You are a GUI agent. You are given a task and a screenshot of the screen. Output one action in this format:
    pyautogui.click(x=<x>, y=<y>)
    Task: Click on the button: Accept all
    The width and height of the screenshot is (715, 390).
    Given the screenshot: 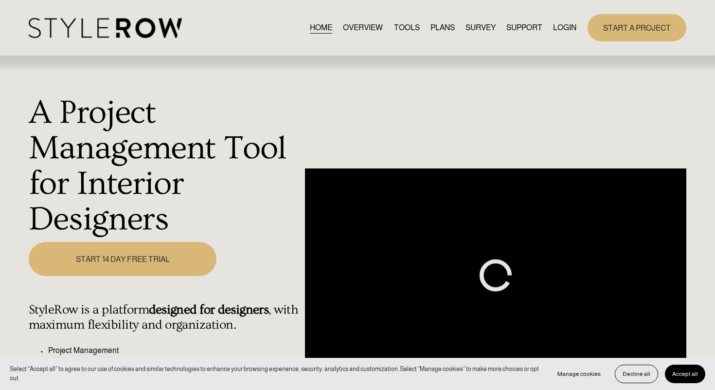 What is the action you would take?
    pyautogui.click(x=685, y=374)
    